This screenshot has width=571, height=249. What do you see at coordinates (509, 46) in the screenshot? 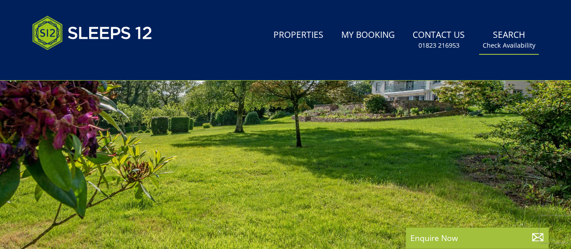
I see `small: Check Availability` at bounding box center [509, 46].